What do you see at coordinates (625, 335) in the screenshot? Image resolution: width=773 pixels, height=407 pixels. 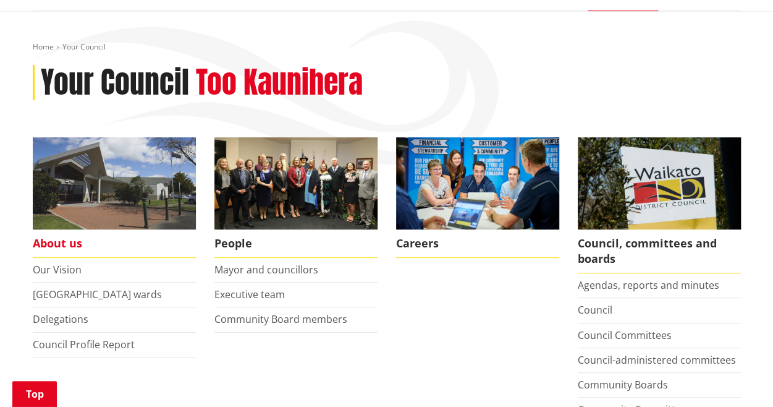 I see `a: Council Committees` at bounding box center [625, 335].